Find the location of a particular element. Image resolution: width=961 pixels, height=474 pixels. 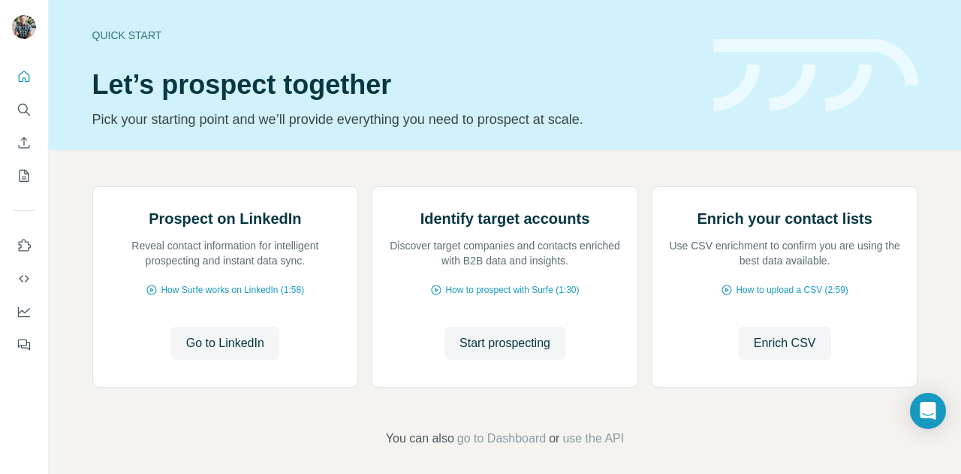

span: Start prospecting is located at coordinates (505, 343).